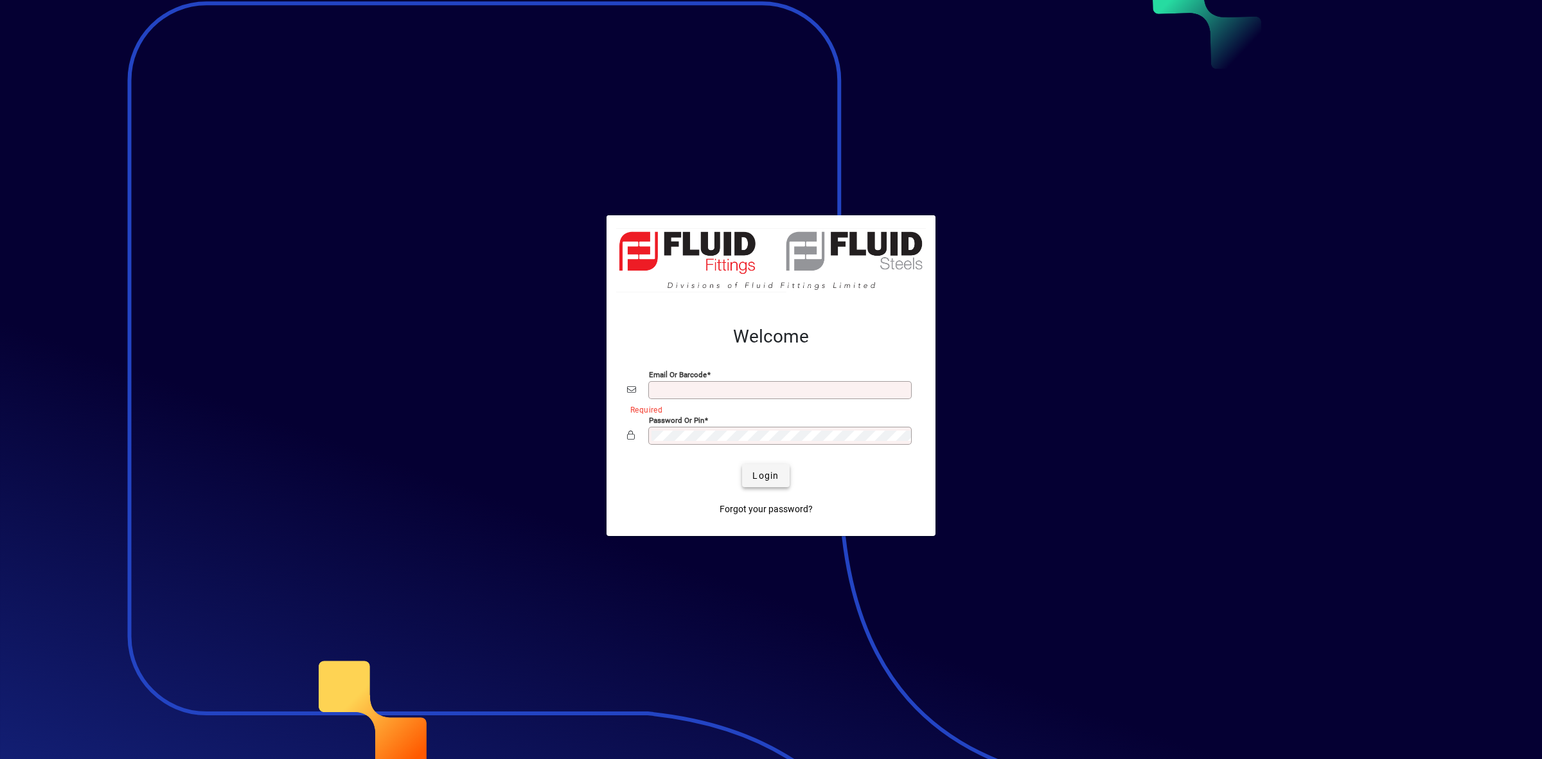 The image size is (1542, 759). Describe the element at coordinates (766, 509) in the screenshot. I see `a: Forgot your password?` at that location.